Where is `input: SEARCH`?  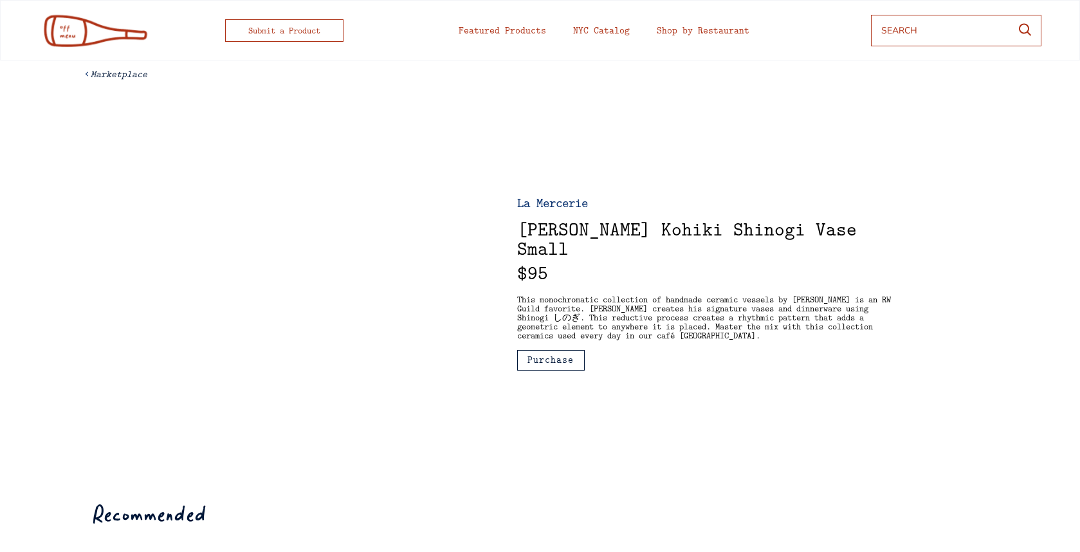 input: SEARCH is located at coordinates (944, 30).